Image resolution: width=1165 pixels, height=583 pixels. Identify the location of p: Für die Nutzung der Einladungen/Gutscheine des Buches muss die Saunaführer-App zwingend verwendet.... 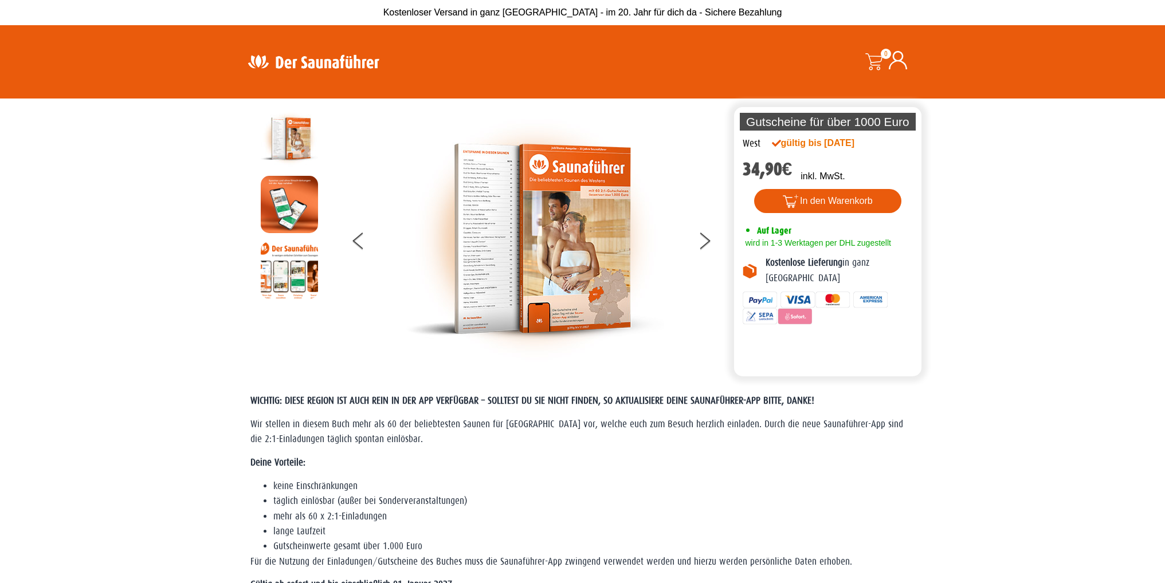
(583, 562).